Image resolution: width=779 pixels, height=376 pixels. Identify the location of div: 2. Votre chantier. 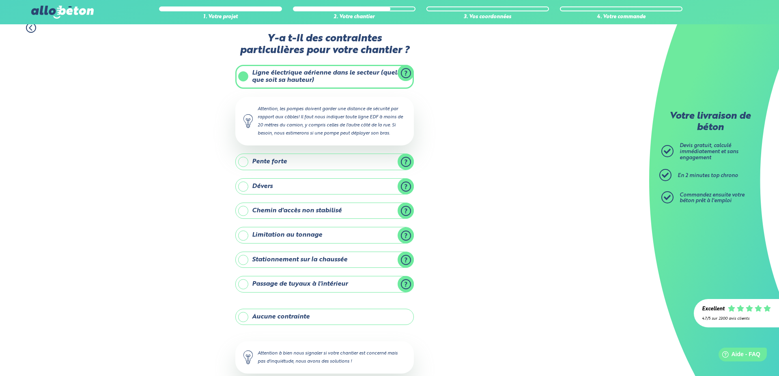
(354, 17).